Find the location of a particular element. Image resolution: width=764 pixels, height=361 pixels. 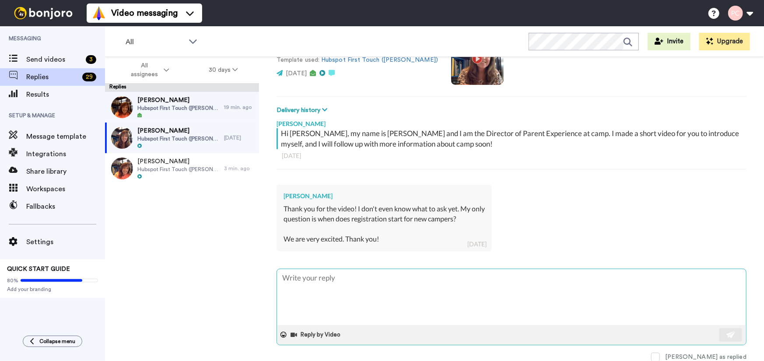

span: All assignees is located at coordinates (144, 70).